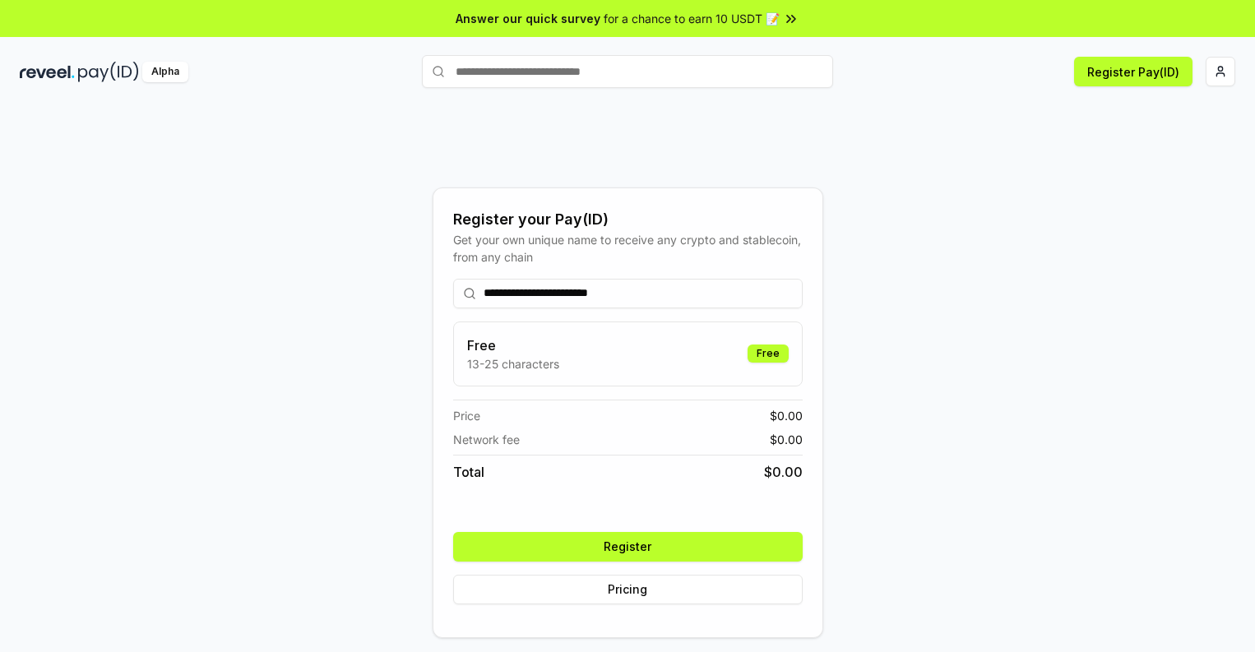 This screenshot has height=652, width=1255. Describe the element at coordinates (627, 589) in the screenshot. I see `button: Pricing` at that location.